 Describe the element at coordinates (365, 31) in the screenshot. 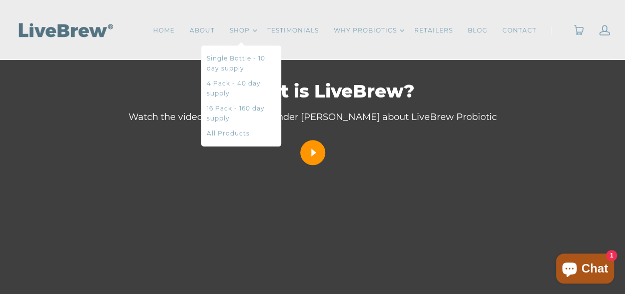

I see `a: WHY PROBIOTICS` at that location.